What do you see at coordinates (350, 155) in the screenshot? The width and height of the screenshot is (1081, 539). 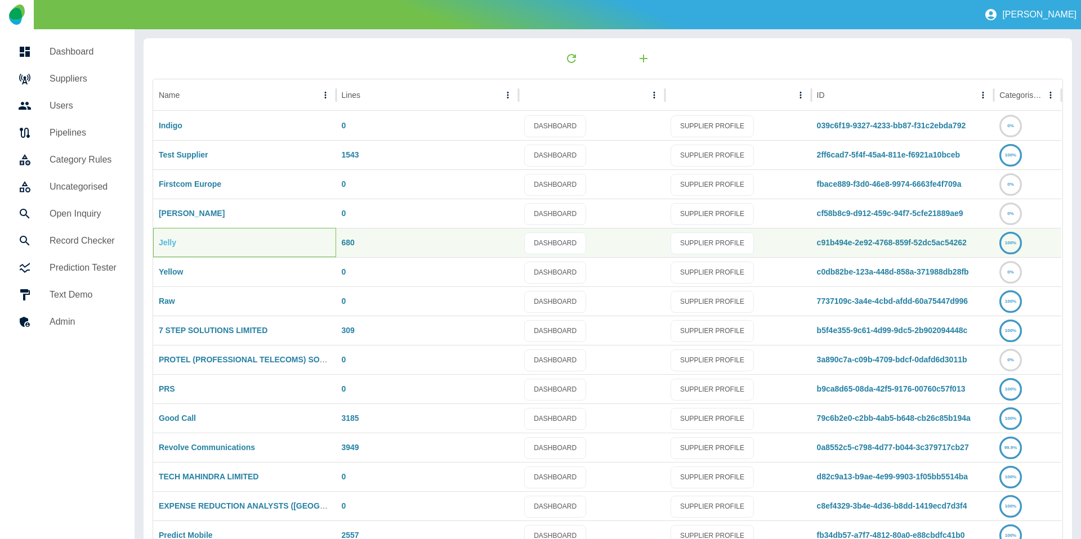 I see `a: 1543` at bounding box center [350, 155].